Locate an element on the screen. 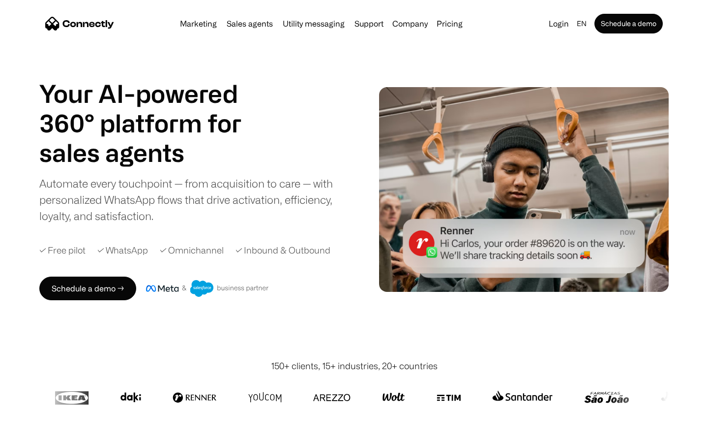  a: Marketing is located at coordinates (198, 24).